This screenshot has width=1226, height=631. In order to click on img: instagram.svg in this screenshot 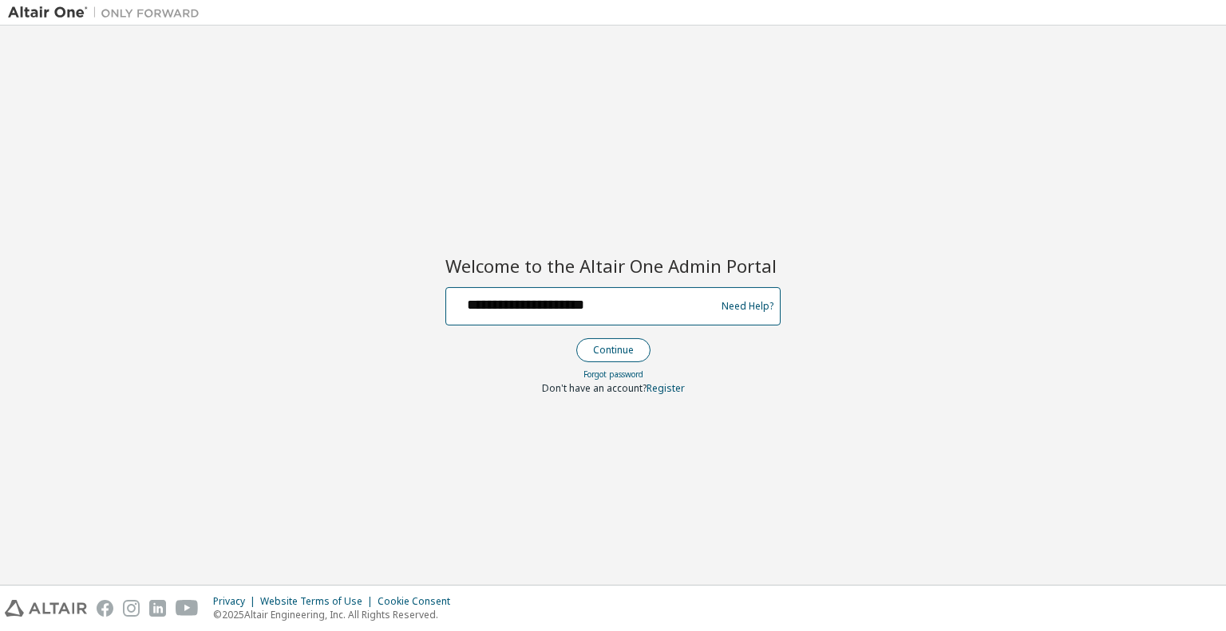, I will do `click(131, 608)`.